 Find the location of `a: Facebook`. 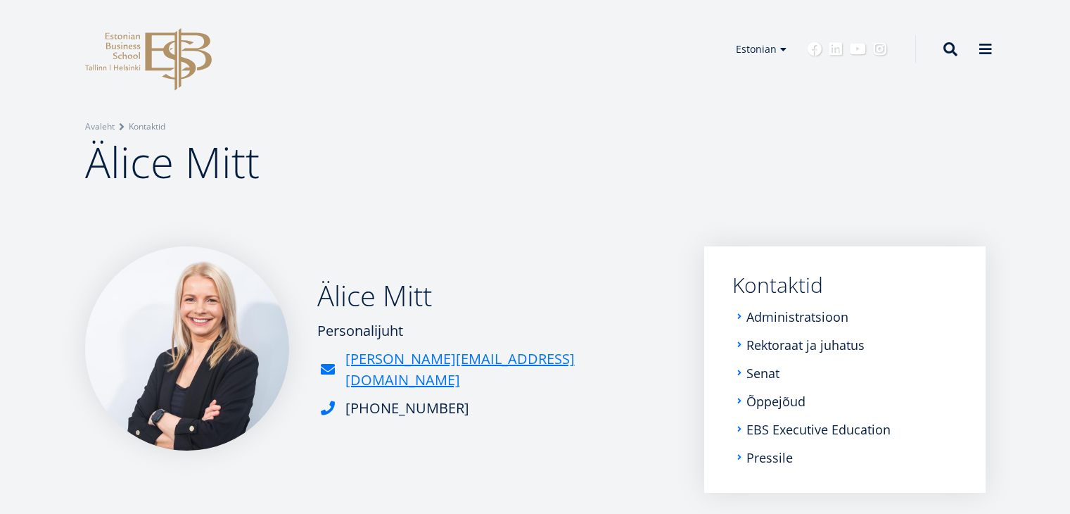

a: Facebook is located at coordinates (815, 49).